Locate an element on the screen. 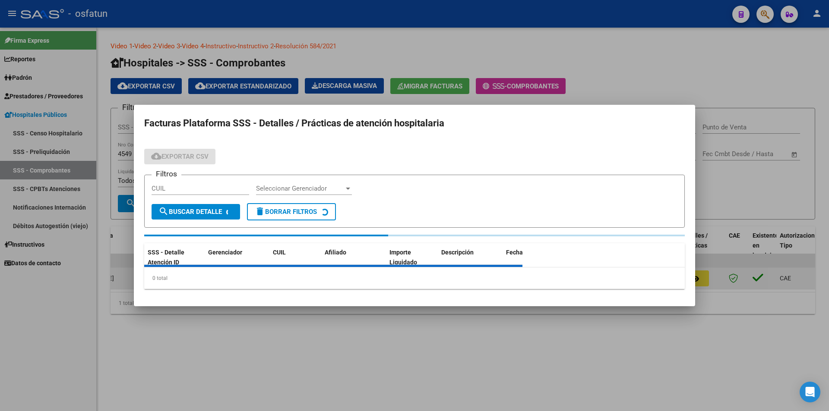  span: Descripción is located at coordinates (457, 253).